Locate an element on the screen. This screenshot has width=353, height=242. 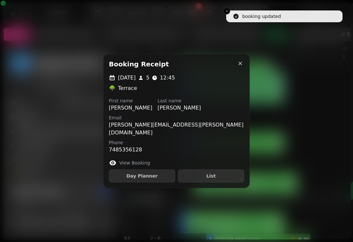
h2: Booking receipt is located at coordinates (139, 64).